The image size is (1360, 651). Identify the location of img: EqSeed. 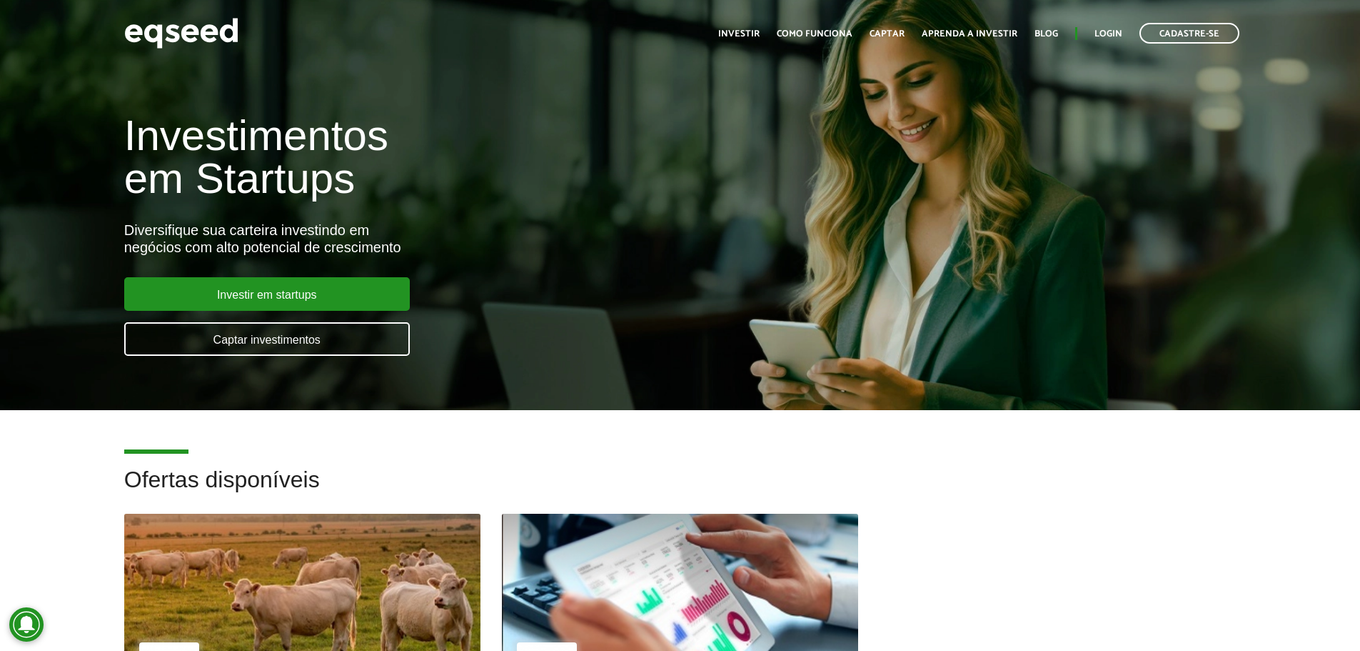
(181, 33).